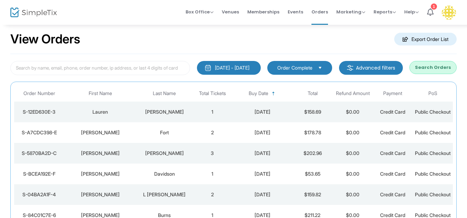 The width and height of the screenshot is (467, 218). Describe the element at coordinates (262, 133) in the screenshot. I see `div: 9/2/2025` at that location.